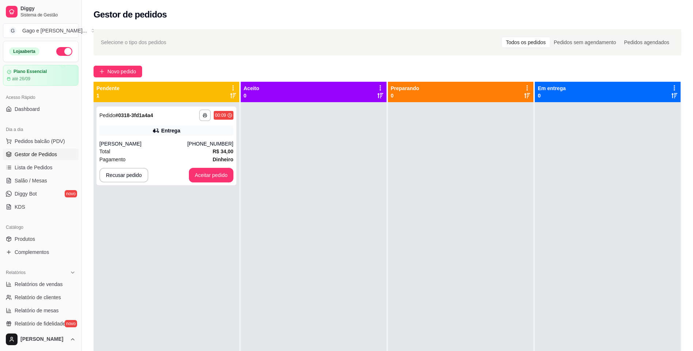 This screenshot has height=351, width=693. What do you see at coordinates (13, 31) in the screenshot?
I see `span: G` at bounding box center [13, 31].